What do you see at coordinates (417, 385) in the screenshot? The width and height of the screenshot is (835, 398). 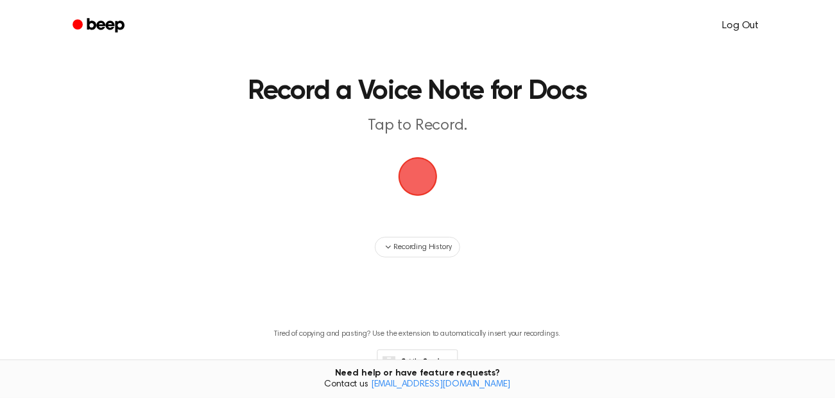 I see `span: Contact us` at bounding box center [417, 385].